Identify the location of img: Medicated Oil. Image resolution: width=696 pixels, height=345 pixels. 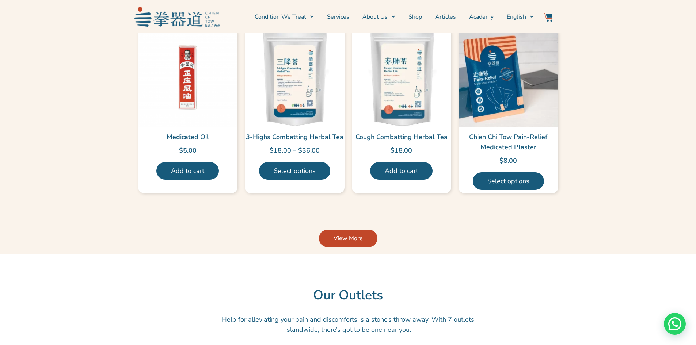
(188, 77).